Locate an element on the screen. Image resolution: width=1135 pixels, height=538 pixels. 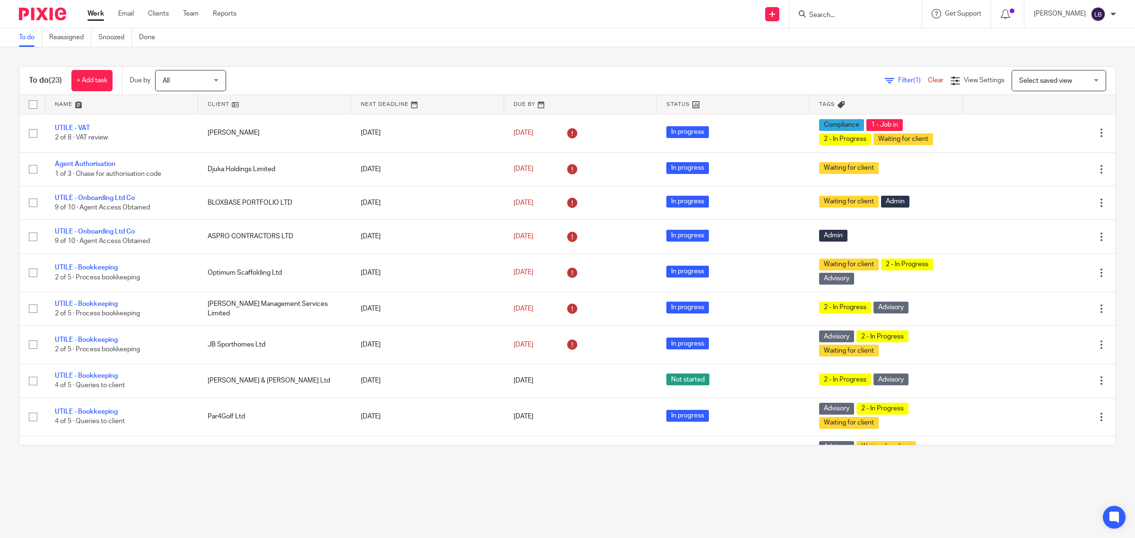
span: Not started is located at coordinates (688, 379).